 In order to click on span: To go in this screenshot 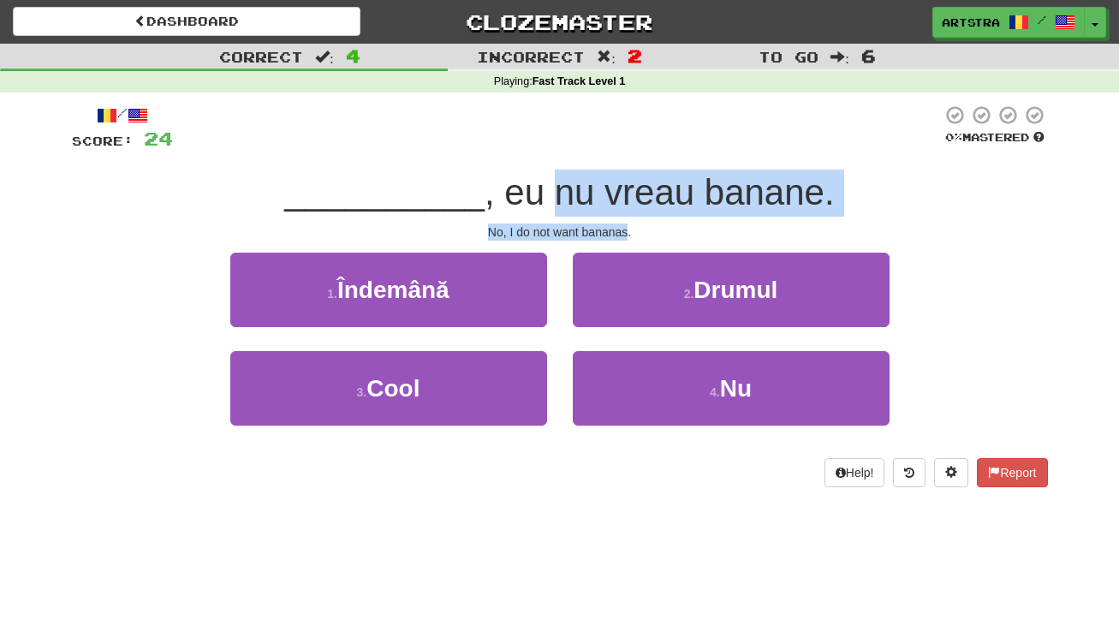, I will do `click(788, 56)`.